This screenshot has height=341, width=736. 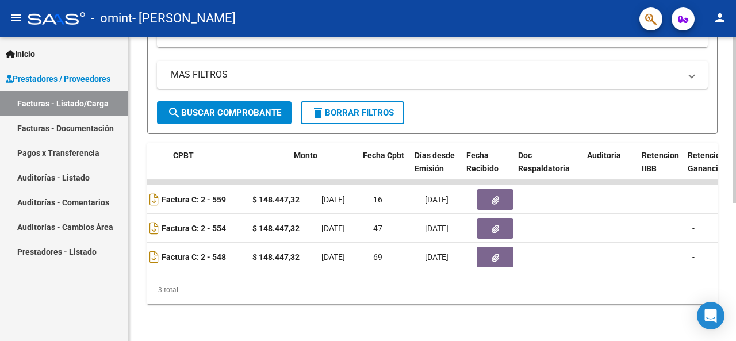 I want to click on span: - omint, so click(x=111, y=18).